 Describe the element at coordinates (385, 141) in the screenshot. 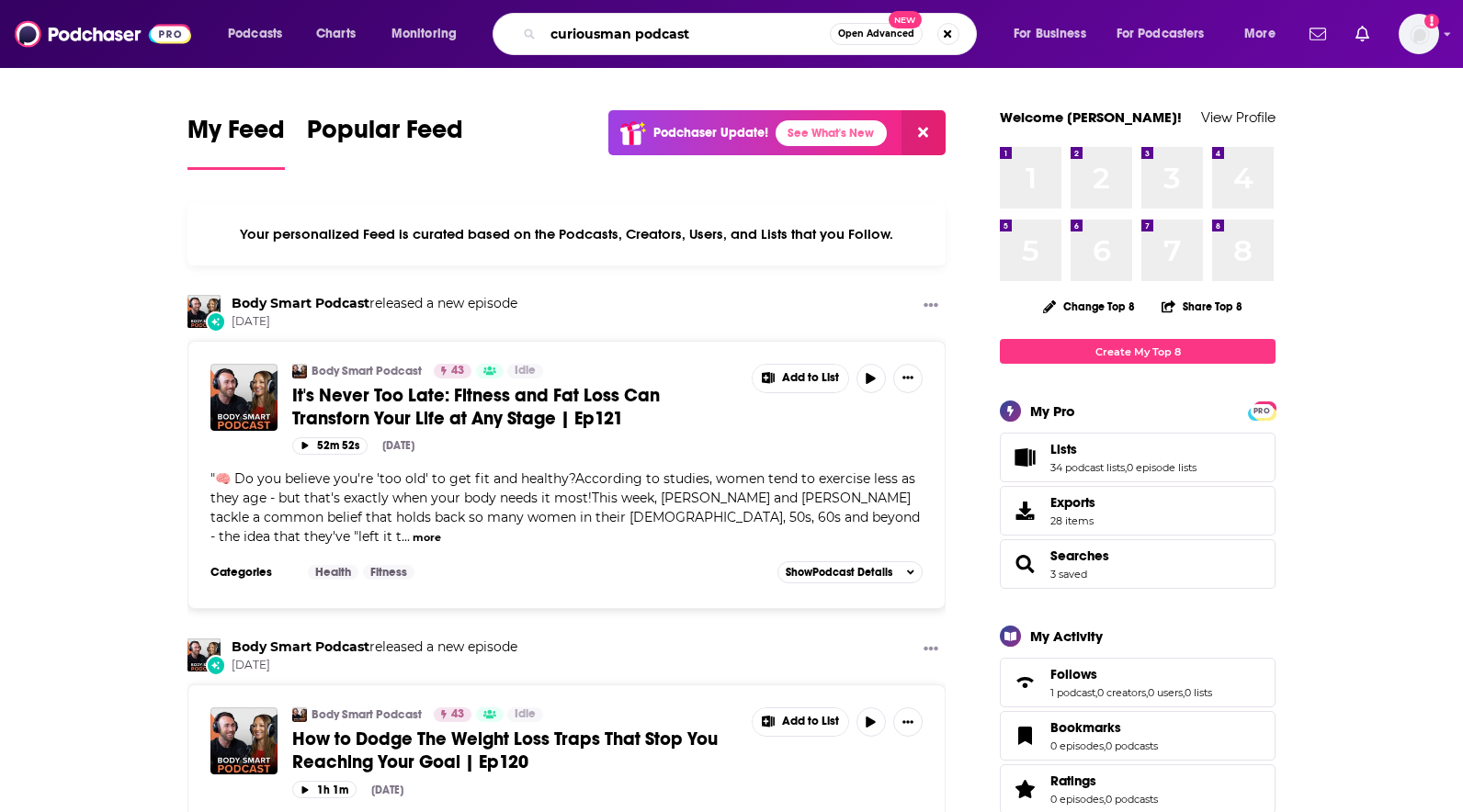

I see `a: Popular Feed` at that location.